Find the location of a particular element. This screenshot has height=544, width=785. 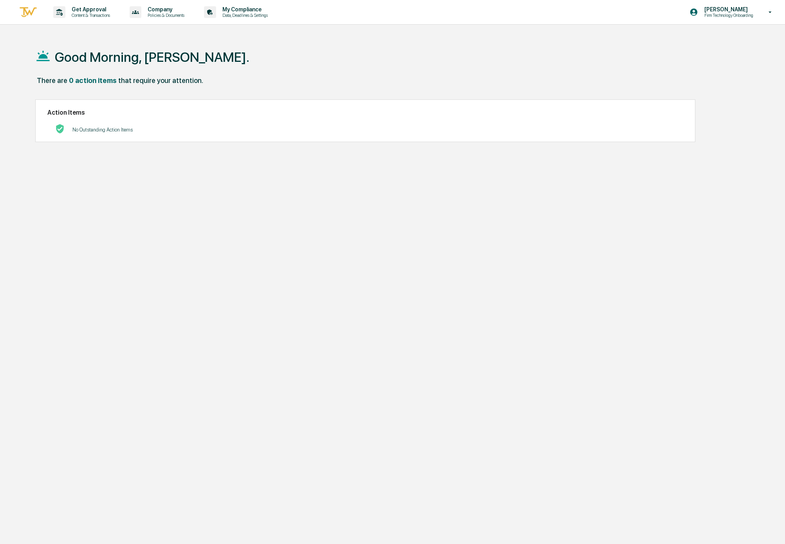

p: Data, Deadlines & Settings is located at coordinates (244, 15).